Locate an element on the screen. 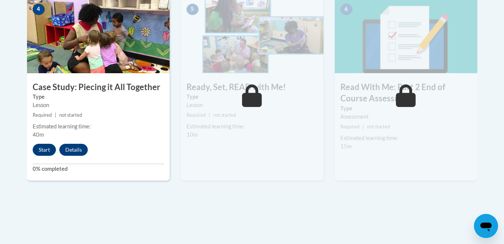 This screenshot has height=244, width=504. span: 40m is located at coordinates (38, 134).